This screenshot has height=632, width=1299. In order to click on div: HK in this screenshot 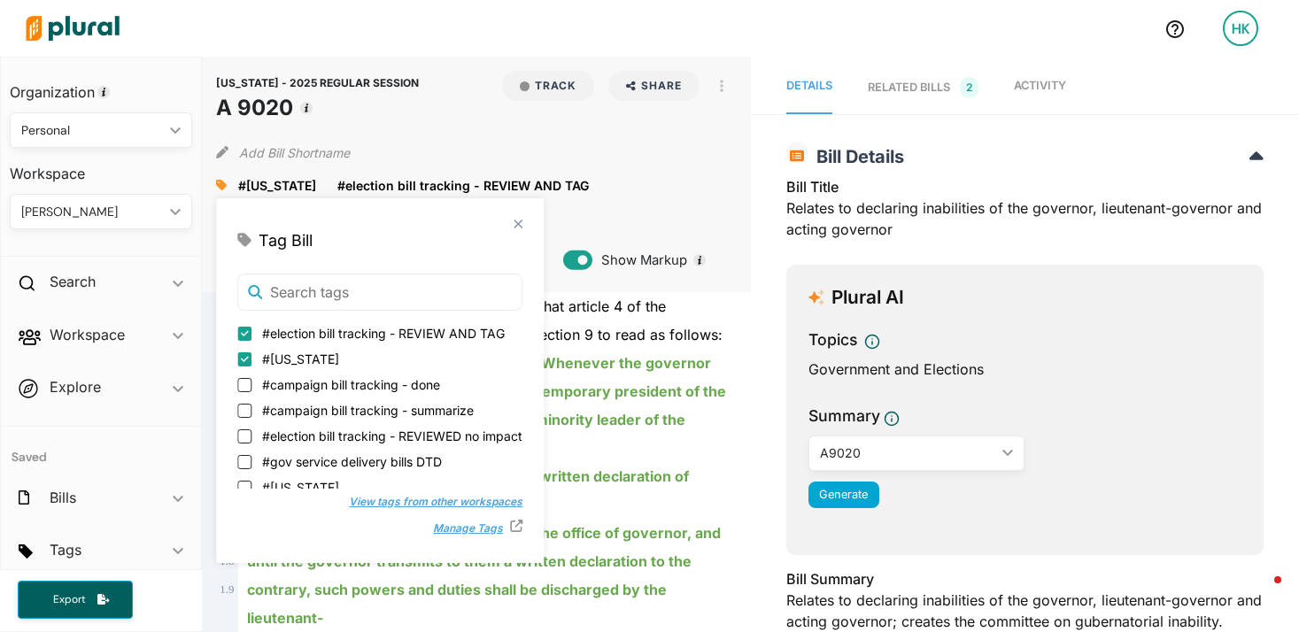, I will do `click(1241, 28)`.